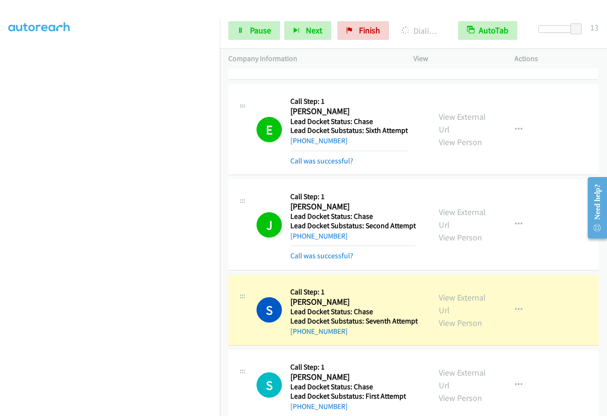 The height and width of the screenshot is (416, 607). I want to click on span: Finish, so click(369, 30).